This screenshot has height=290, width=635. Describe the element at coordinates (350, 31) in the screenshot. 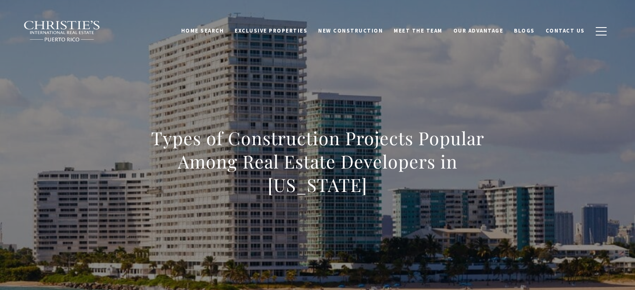

I see `a: New Construction` at that location.